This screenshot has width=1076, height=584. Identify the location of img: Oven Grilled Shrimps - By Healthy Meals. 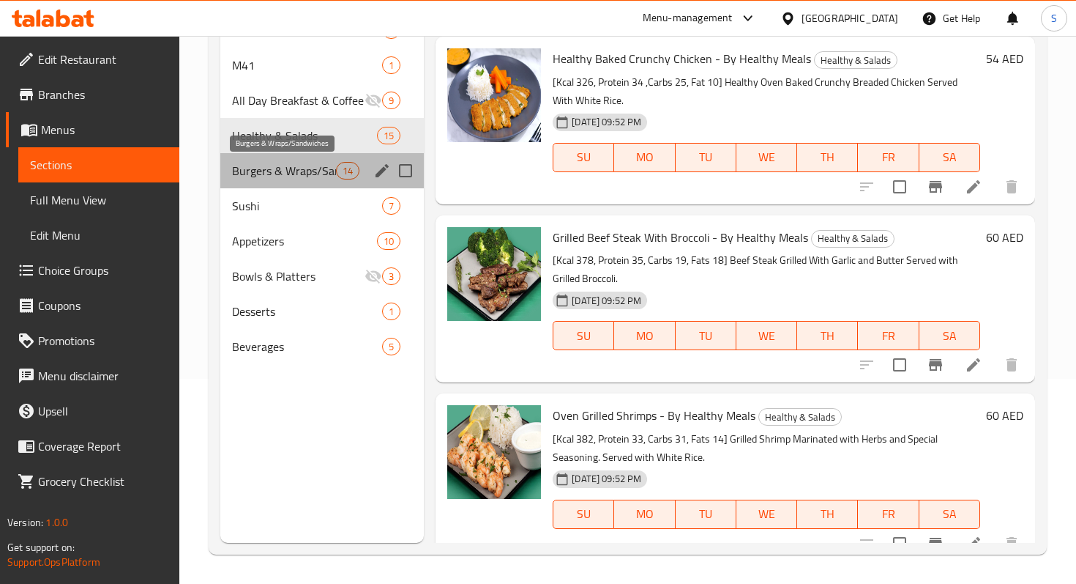
(494, 452).